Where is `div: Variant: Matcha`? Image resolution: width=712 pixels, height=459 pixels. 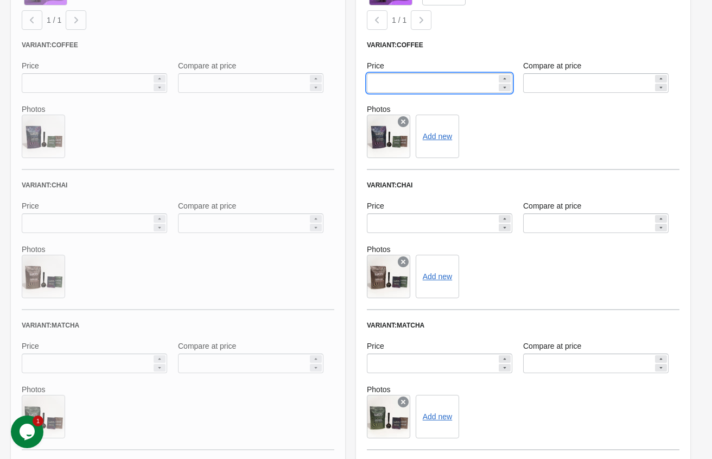 div: Variant: Matcha is located at coordinates (523, 325).